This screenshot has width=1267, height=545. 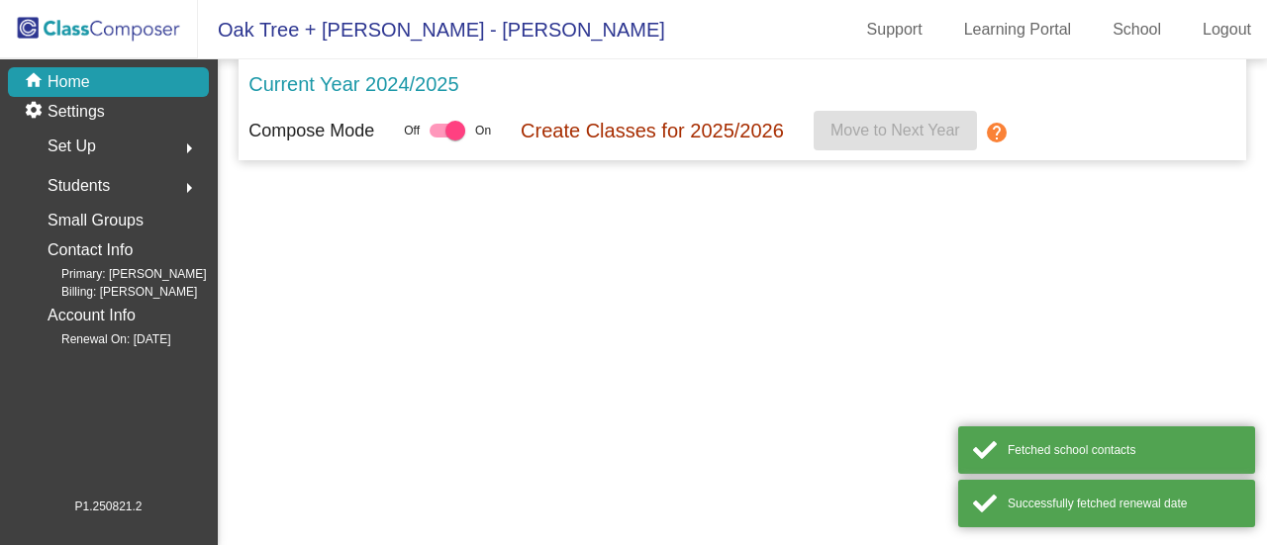 I want to click on span: Students, so click(x=78, y=186).